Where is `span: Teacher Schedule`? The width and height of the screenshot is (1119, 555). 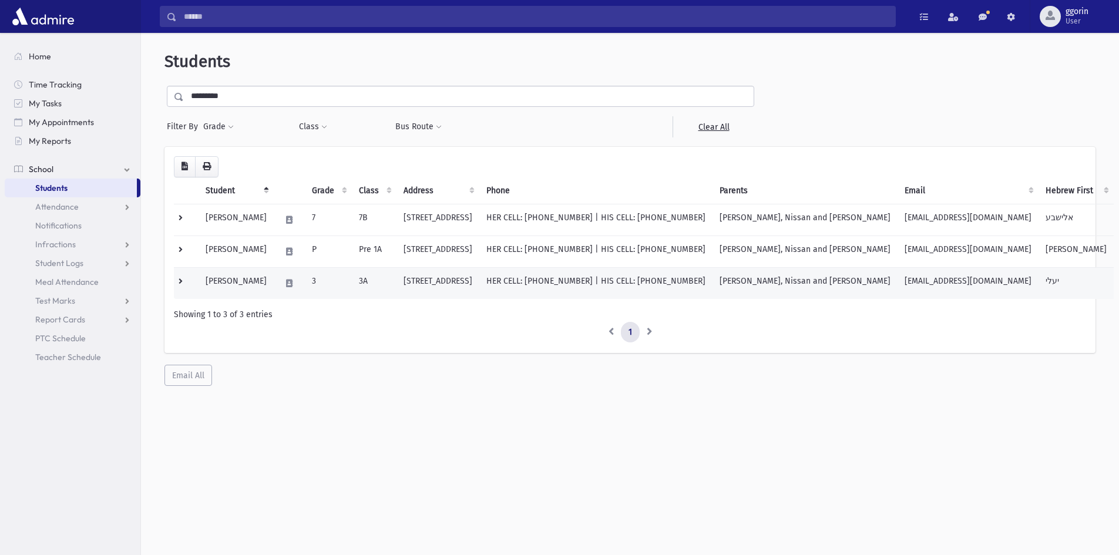
span: Teacher Schedule is located at coordinates (68, 357).